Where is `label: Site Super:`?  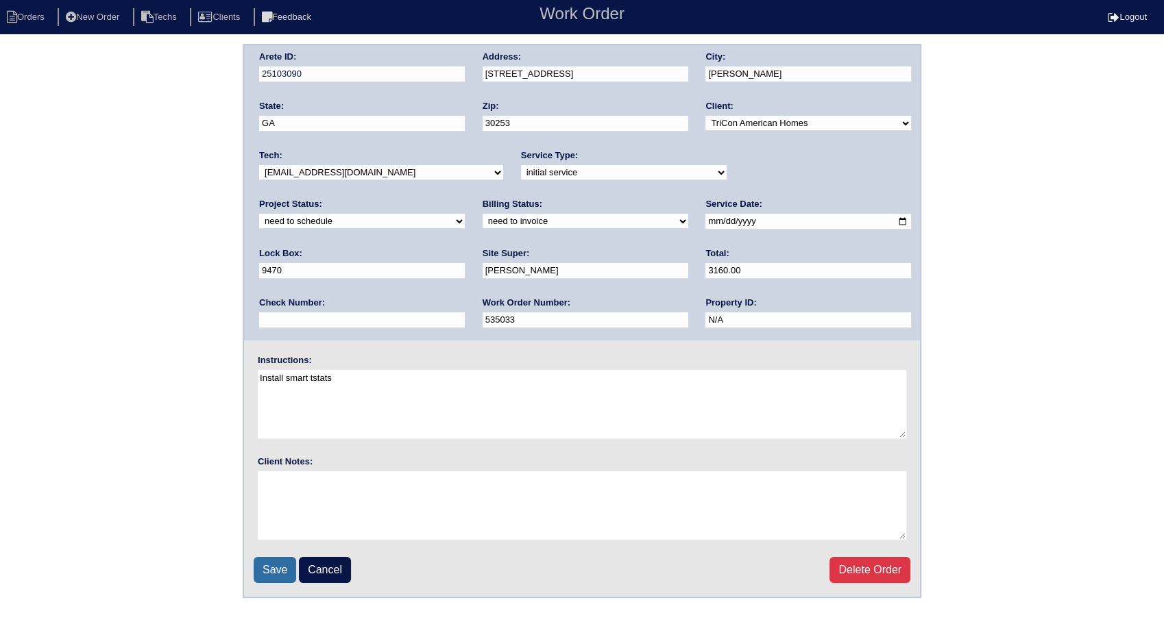 label: Site Super: is located at coordinates (506, 254).